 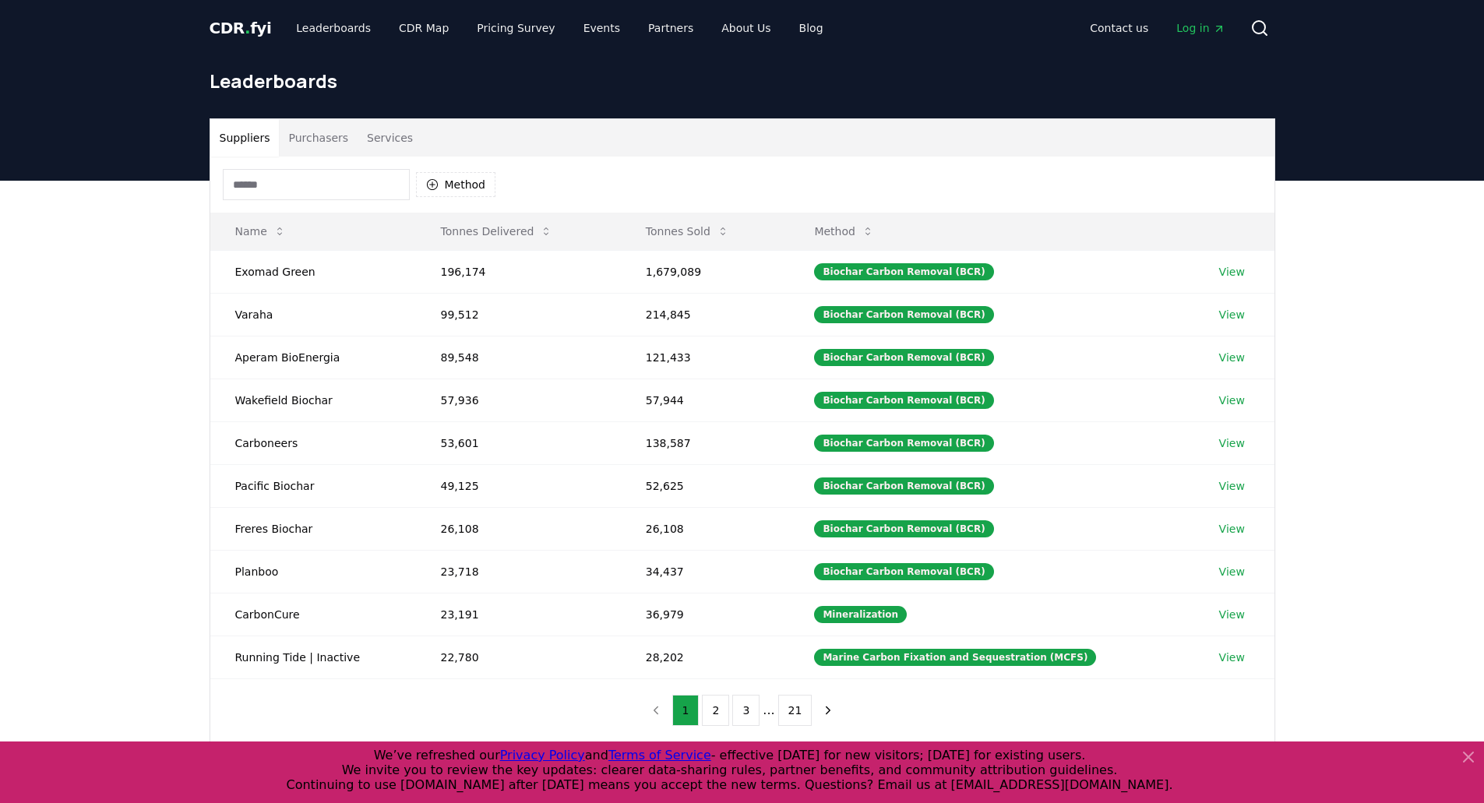 What do you see at coordinates (795, 710) in the screenshot?
I see `button: 21` at bounding box center [795, 710].